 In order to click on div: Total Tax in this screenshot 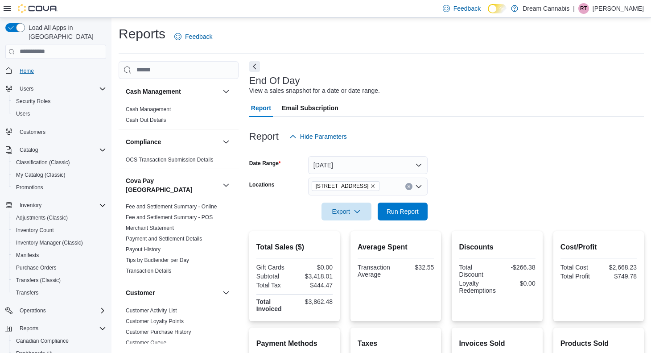, I will do `click(275, 285)`.